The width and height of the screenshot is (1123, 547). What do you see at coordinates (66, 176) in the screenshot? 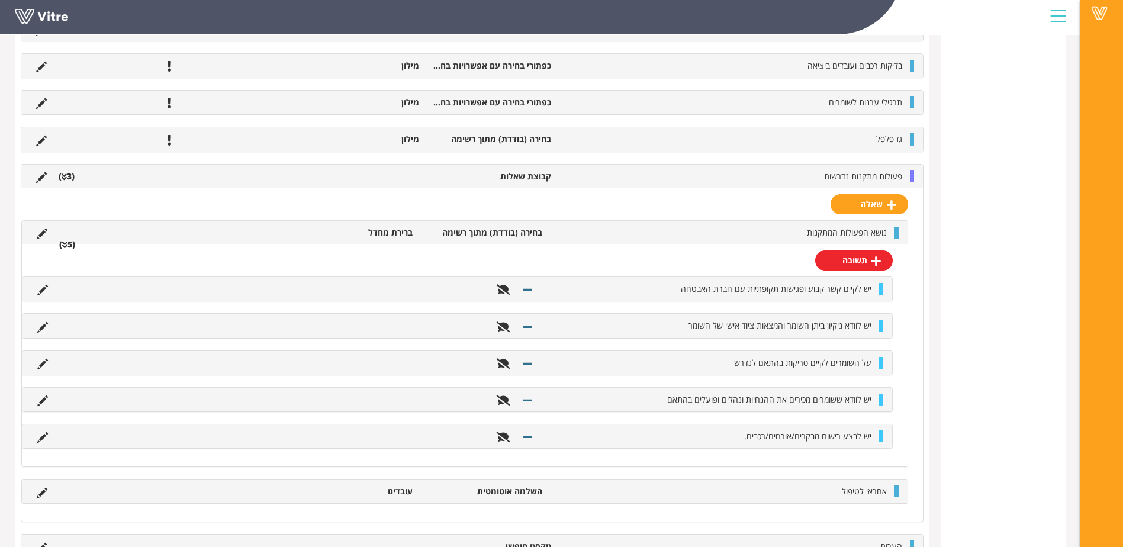
I see `li: (3 )` at bounding box center [66, 176].